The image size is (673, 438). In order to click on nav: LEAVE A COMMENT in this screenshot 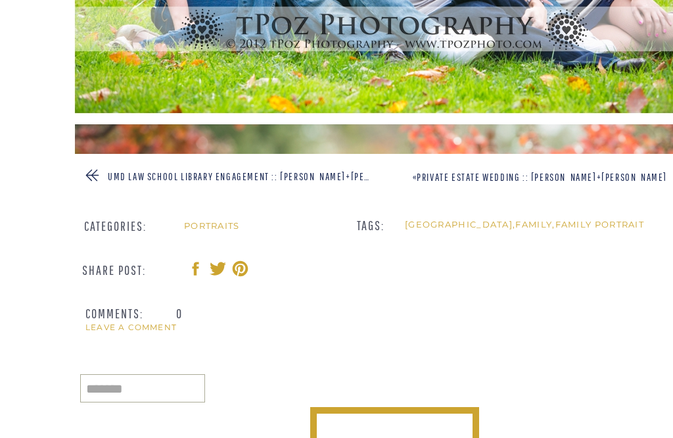, I will do `click(224, 327)`.